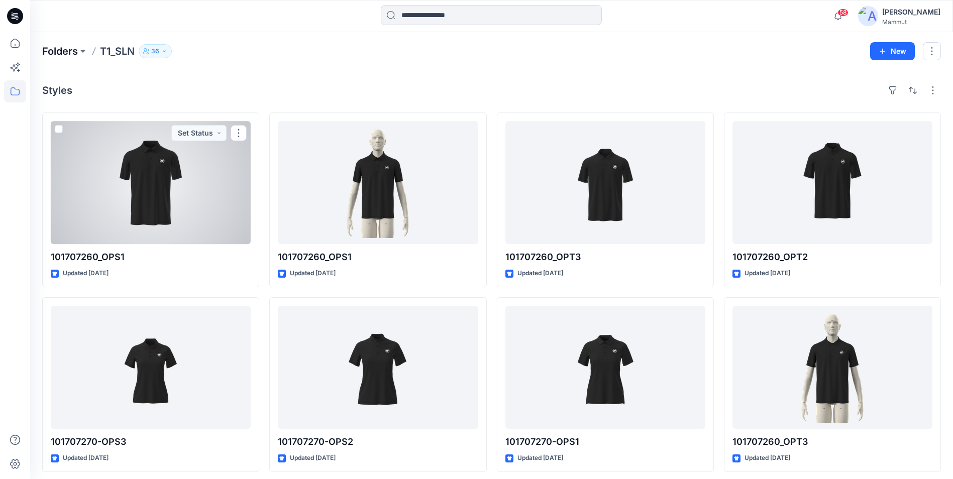  I want to click on p: T1_SLN, so click(117, 51).